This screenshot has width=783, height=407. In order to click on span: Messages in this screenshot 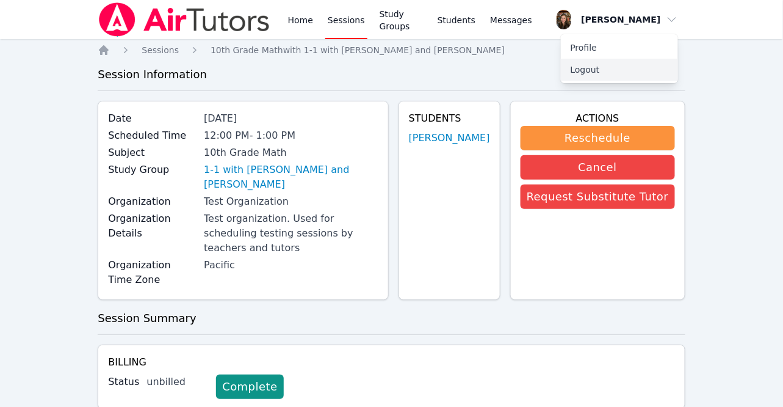, I will do `click(511, 20)`.